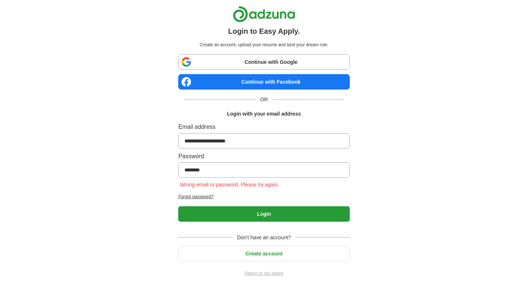 The image size is (528, 298). Describe the element at coordinates (264, 114) in the screenshot. I see `h1: Login with your email address` at that location.